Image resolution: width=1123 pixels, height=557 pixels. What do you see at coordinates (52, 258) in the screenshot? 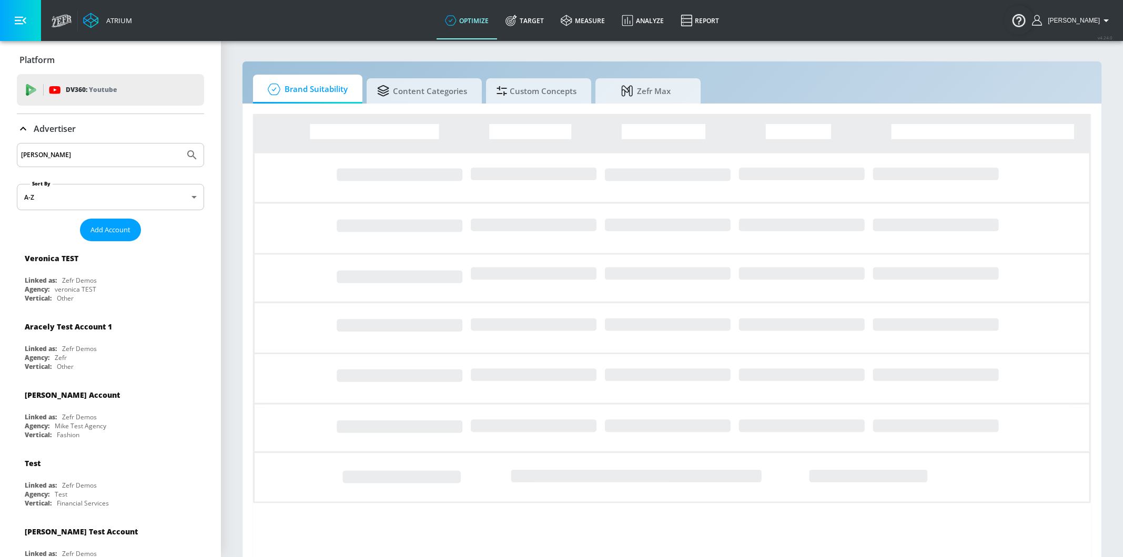
I see `div: Veronica TEST` at bounding box center [52, 258].